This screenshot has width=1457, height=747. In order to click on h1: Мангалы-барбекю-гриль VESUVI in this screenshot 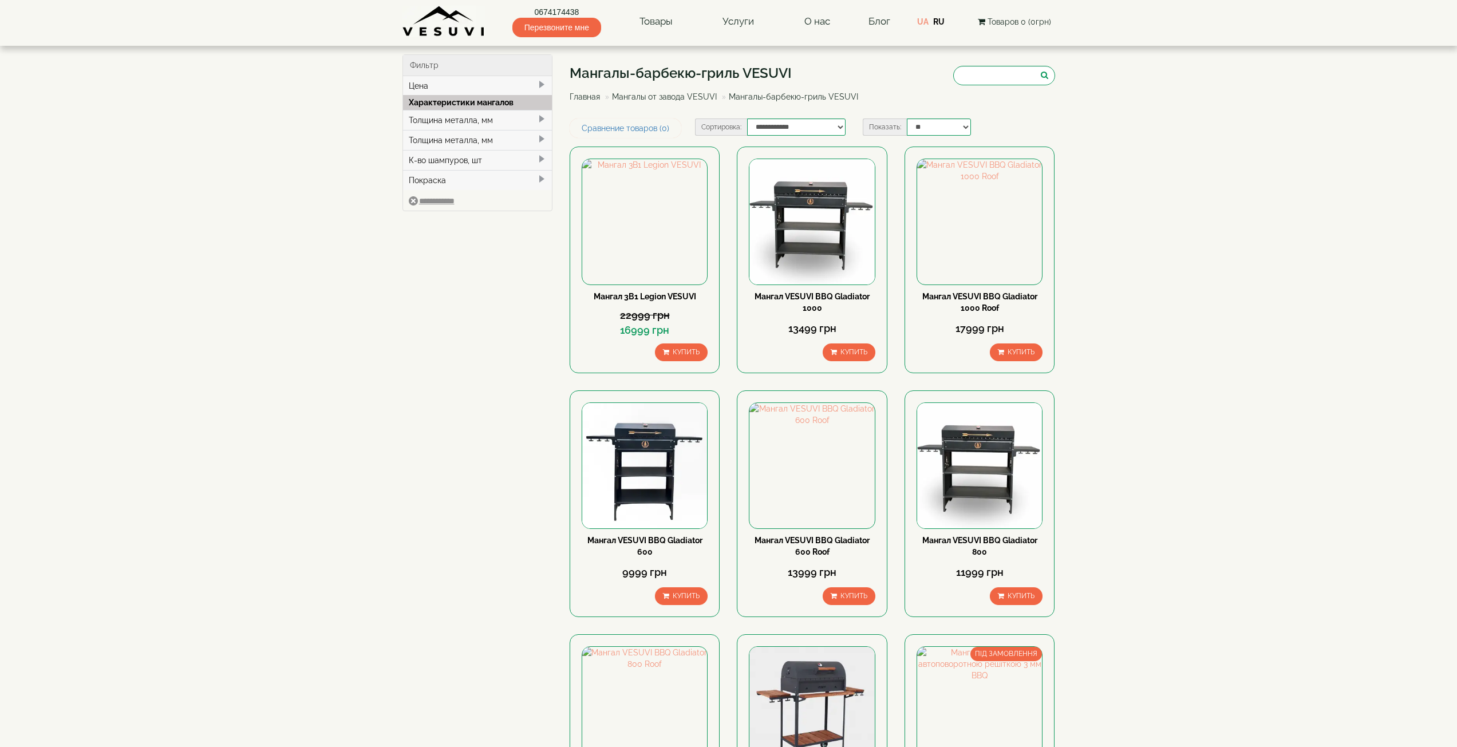, I will do `click(718, 73)`.